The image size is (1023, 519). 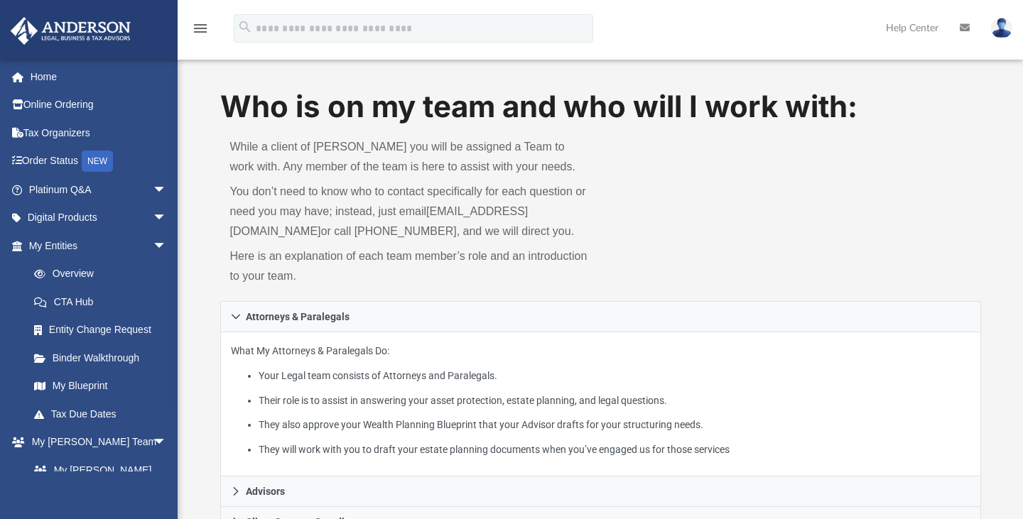 What do you see at coordinates (100, 386) in the screenshot?
I see `a: My Blueprint` at bounding box center [100, 386].